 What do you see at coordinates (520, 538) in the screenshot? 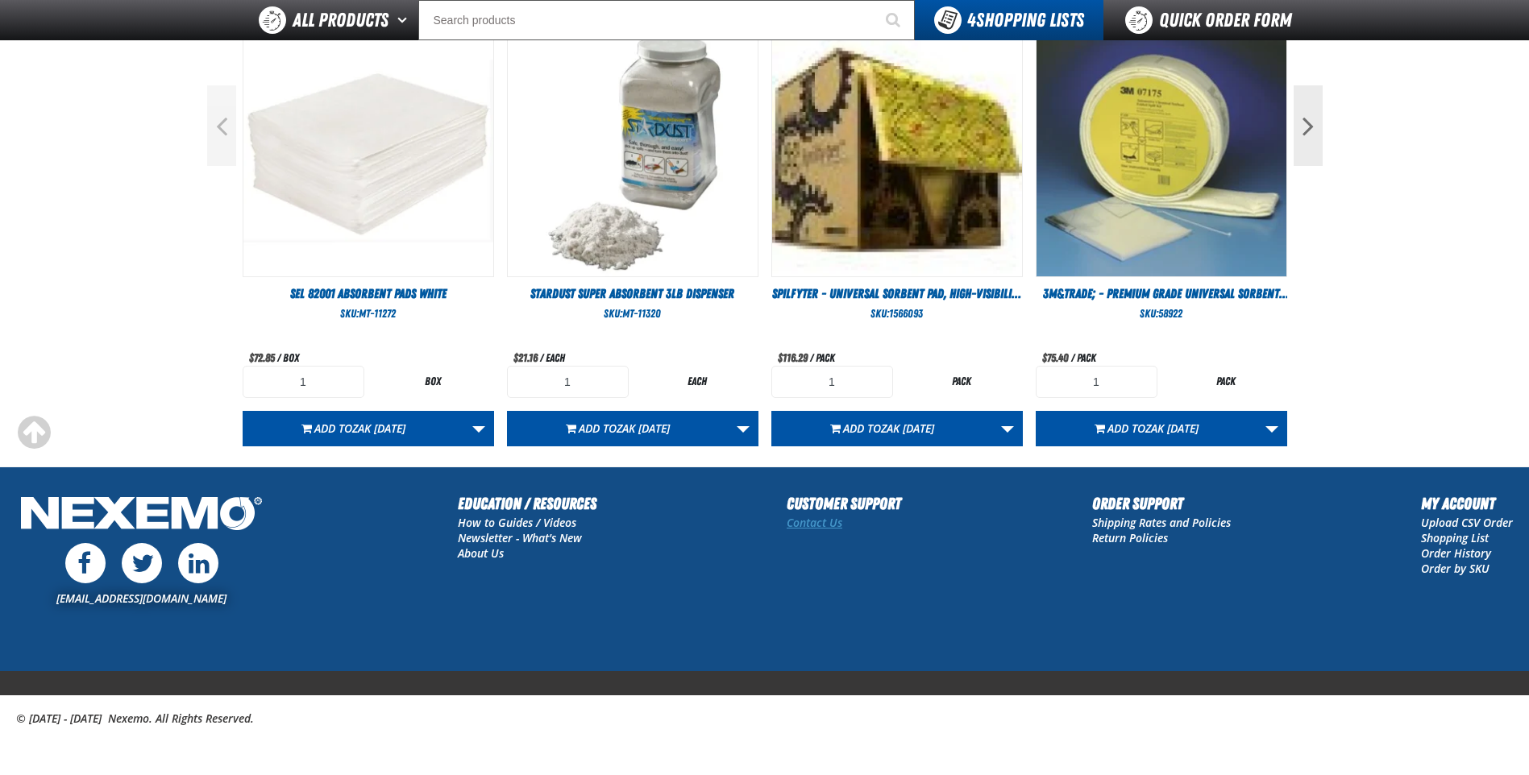
I see `a: Newsletter - What's New` at bounding box center [520, 538].